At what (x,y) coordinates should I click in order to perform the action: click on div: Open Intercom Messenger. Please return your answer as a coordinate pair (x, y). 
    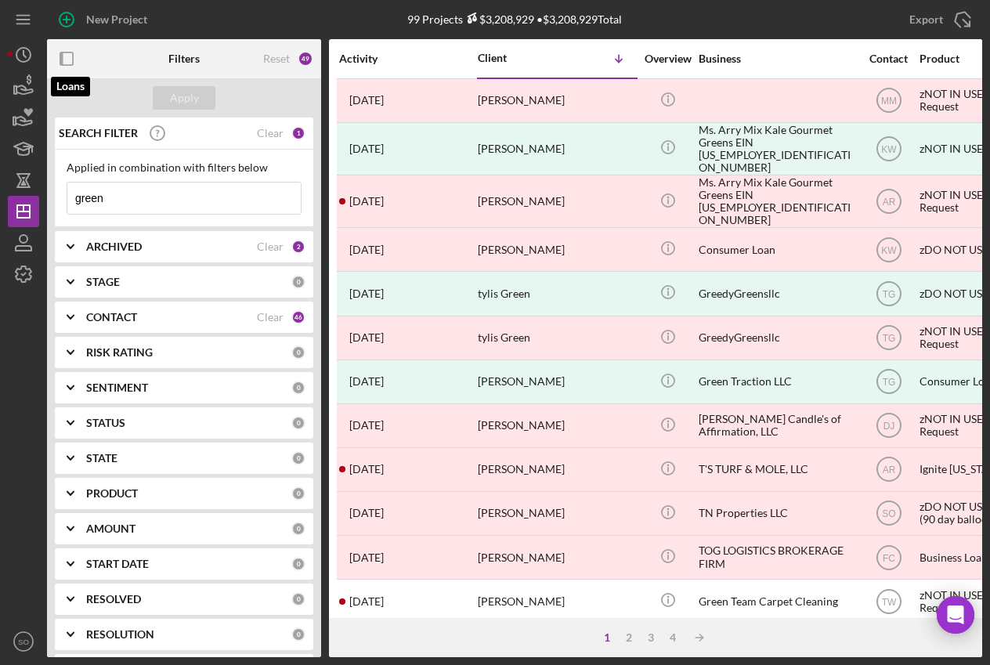
    Looking at the image, I should click on (956, 615).